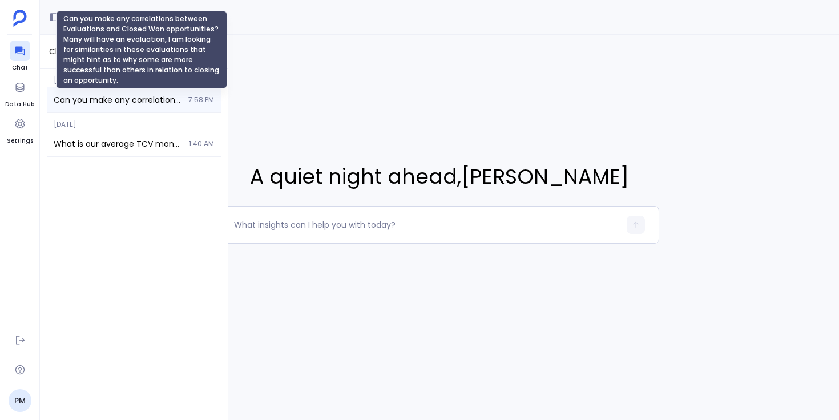  What do you see at coordinates (20, 57) in the screenshot?
I see `a: Chat` at bounding box center [20, 57].